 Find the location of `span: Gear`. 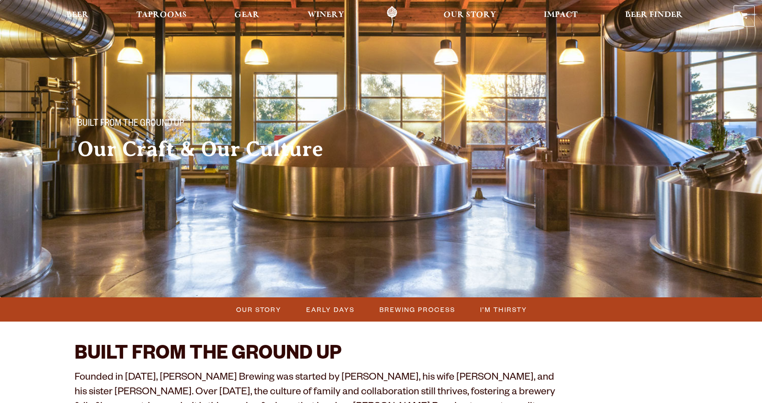

span: Gear is located at coordinates (247, 15).